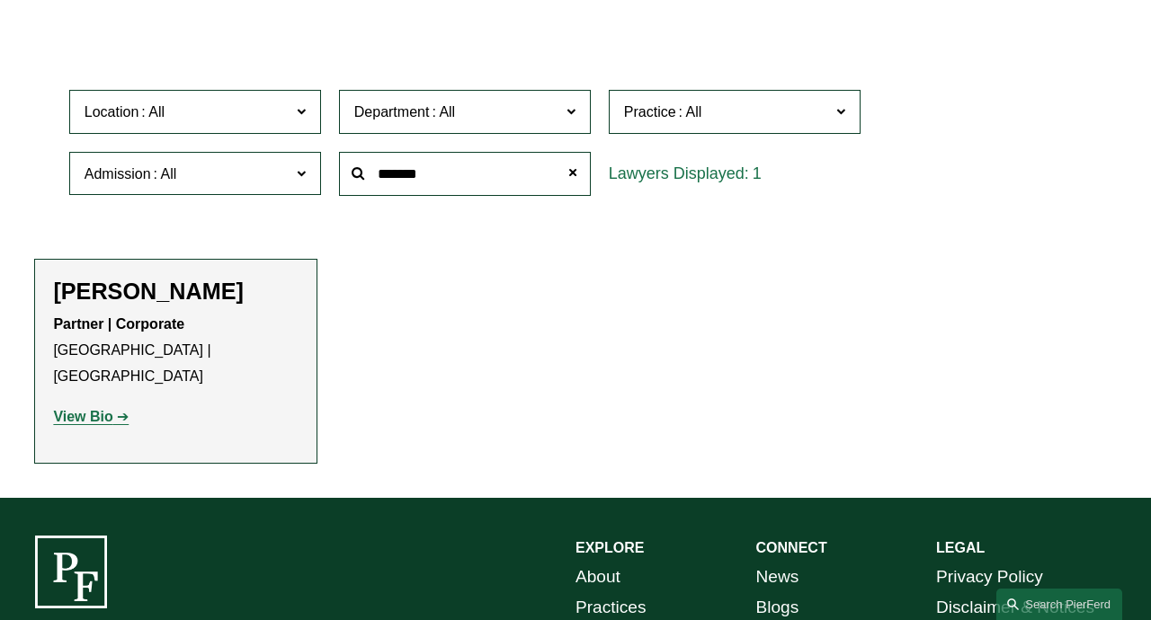 The width and height of the screenshot is (1151, 620). What do you see at coordinates (989, 577) in the screenshot?
I see `a: Privacy Policy` at bounding box center [989, 577].